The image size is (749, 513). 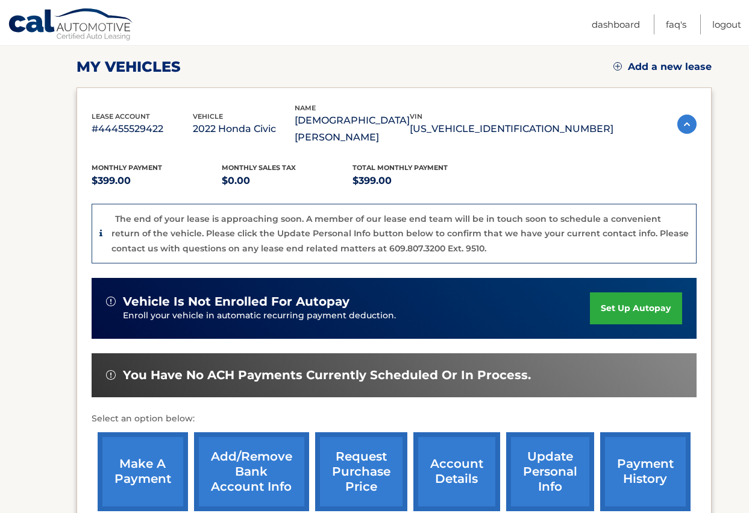 What do you see at coordinates (287, 181) in the screenshot?
I see `p: $0.00` at bounding box center [287, 181].